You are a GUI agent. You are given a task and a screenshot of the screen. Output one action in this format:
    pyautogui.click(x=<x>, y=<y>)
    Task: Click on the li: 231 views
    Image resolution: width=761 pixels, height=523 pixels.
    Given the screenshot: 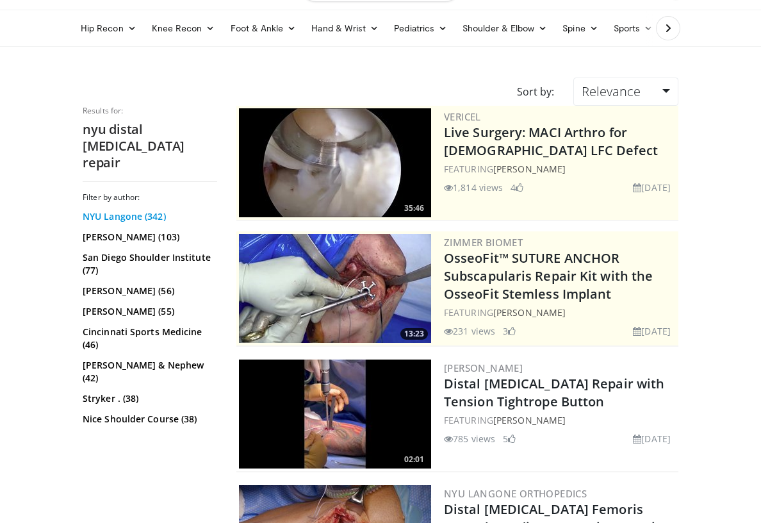 What is the action you would take?
    pyautogui.click(x=470, y=331)
    